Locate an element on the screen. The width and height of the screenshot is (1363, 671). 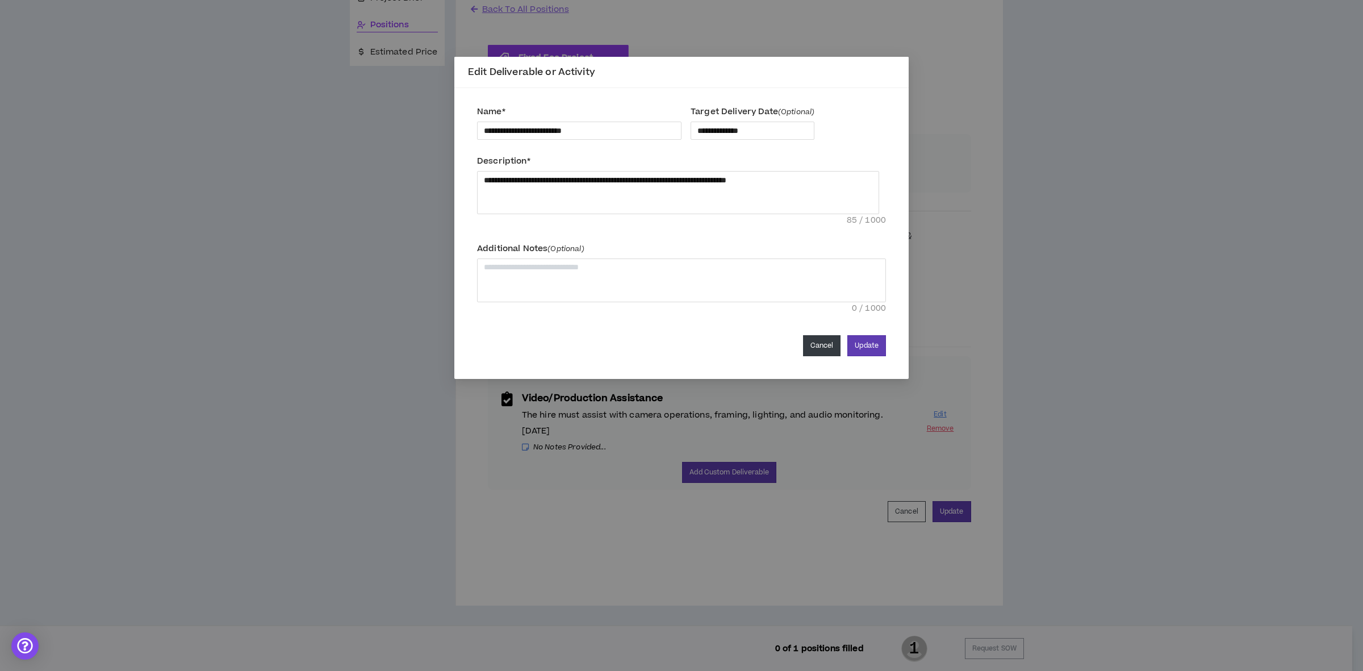
button: Update is located at coordinates (867, 345).